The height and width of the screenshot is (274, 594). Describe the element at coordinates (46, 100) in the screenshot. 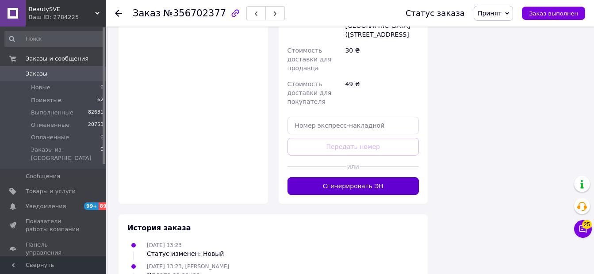

I see `span: Принятые` at that location.